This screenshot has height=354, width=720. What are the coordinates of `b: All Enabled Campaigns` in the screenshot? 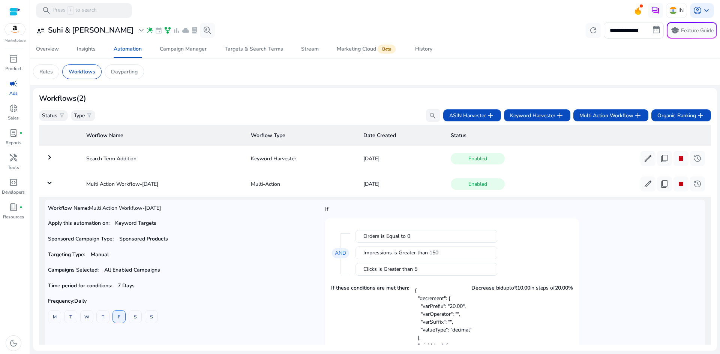 It's located at (132, 270).